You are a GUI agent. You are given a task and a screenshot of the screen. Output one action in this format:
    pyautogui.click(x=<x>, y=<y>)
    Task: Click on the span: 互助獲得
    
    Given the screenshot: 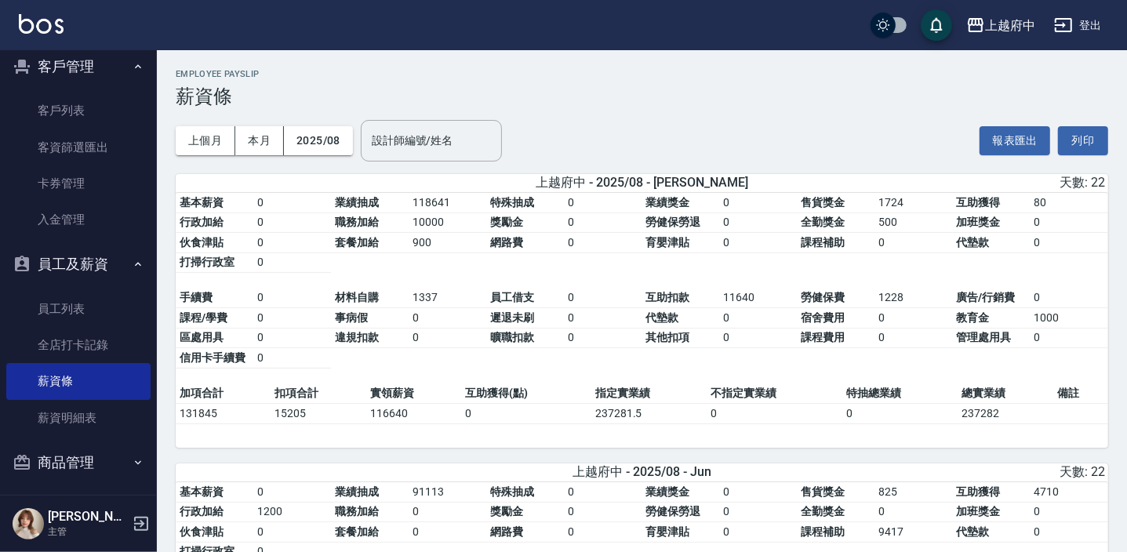 What is the action you would take?
    pyautogui.click(x=979, y=492)
    